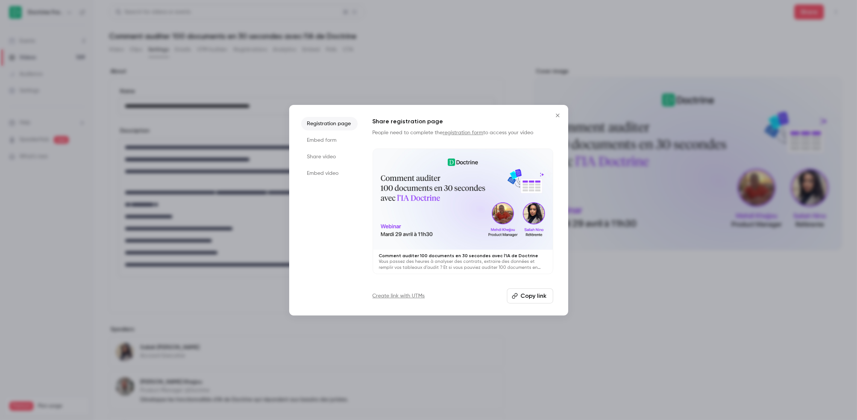 The height and width of the screenshot is (420, 857). I want to click on p: Comment auditer 100 documents en 30 secondes avec l'IA de Doctrine, so click(463, 256).